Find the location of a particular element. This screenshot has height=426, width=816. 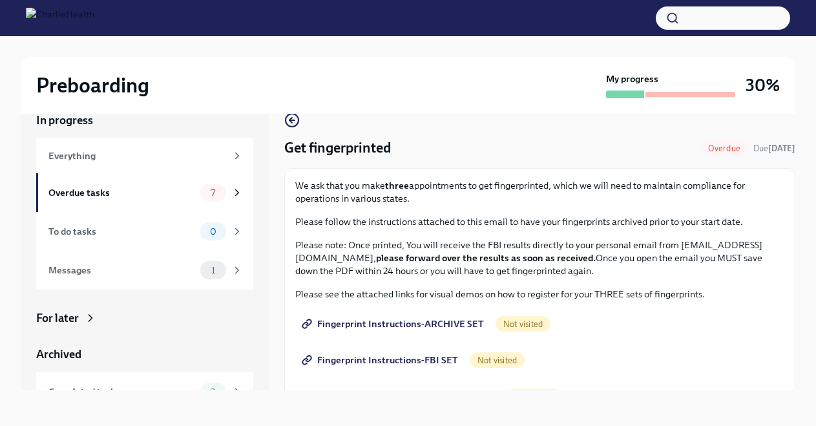

a: Messages1 is located at coordinates (145, 270).